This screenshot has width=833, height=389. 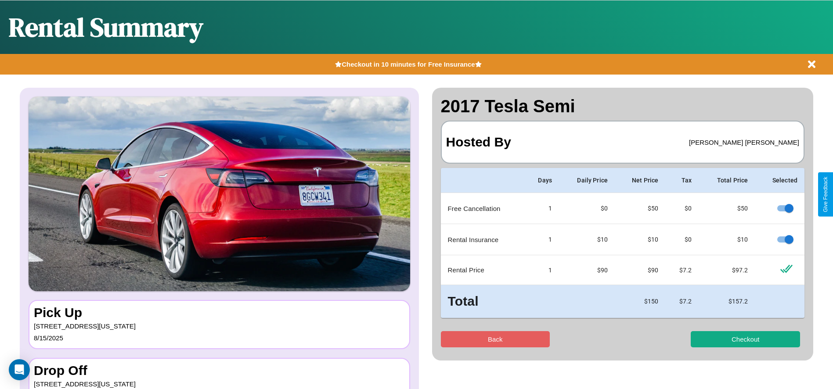 I want to click on th: Daily Price, so click(x=586, y=180).